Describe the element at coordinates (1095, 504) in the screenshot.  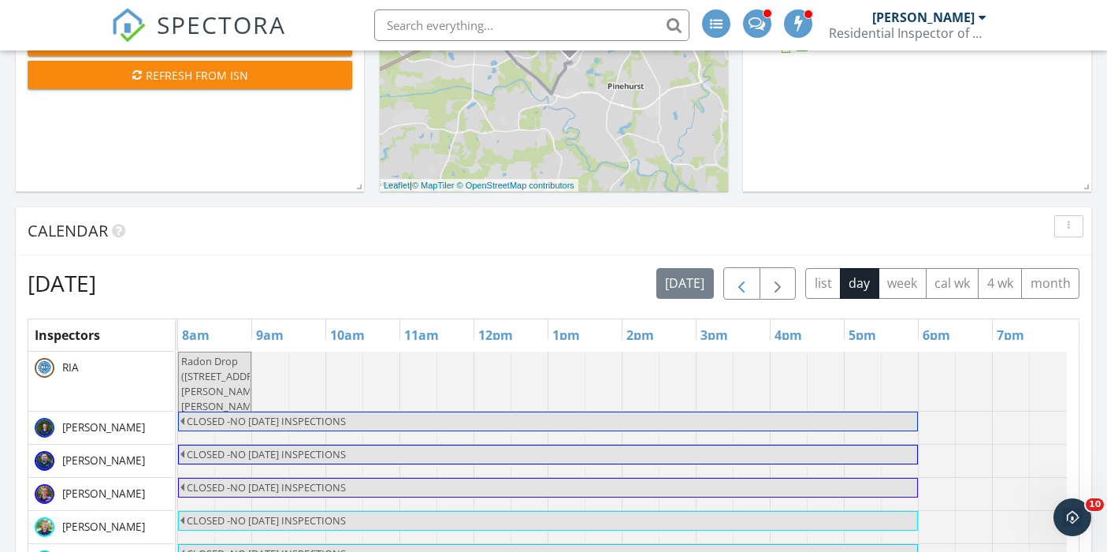
I see `span: 10` at that location.